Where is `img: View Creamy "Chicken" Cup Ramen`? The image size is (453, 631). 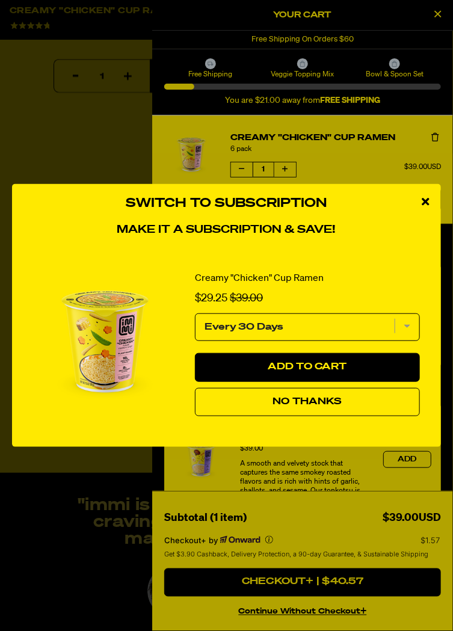
img: View Creamy "Chicken" Cup Ramen is located at coordinates (105, 341).